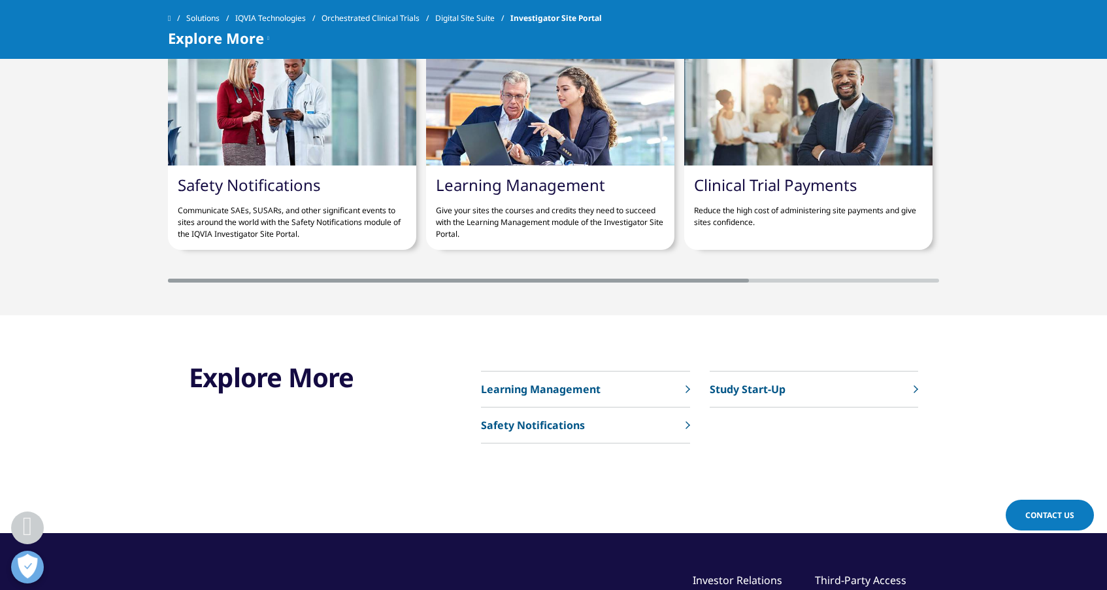  What do you see at coordinates (378, 18) in the screenshot?
I see `a: Orchestrated Clinical Trials` at bounding box center [378, 18].